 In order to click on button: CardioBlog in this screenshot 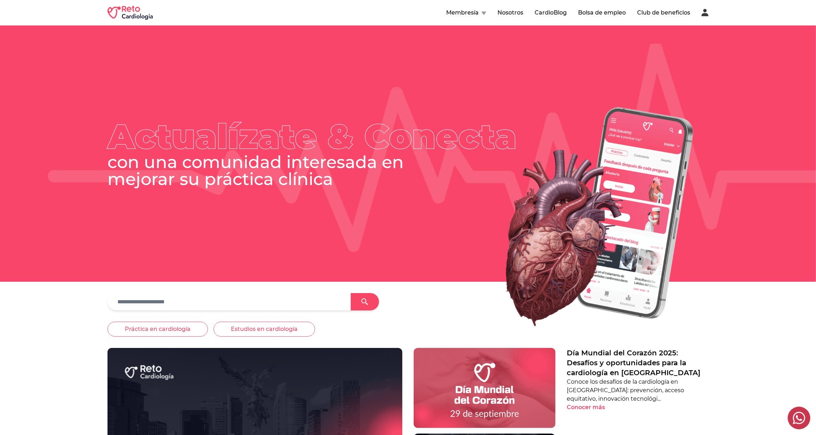, I will do `click(550, 13)`.